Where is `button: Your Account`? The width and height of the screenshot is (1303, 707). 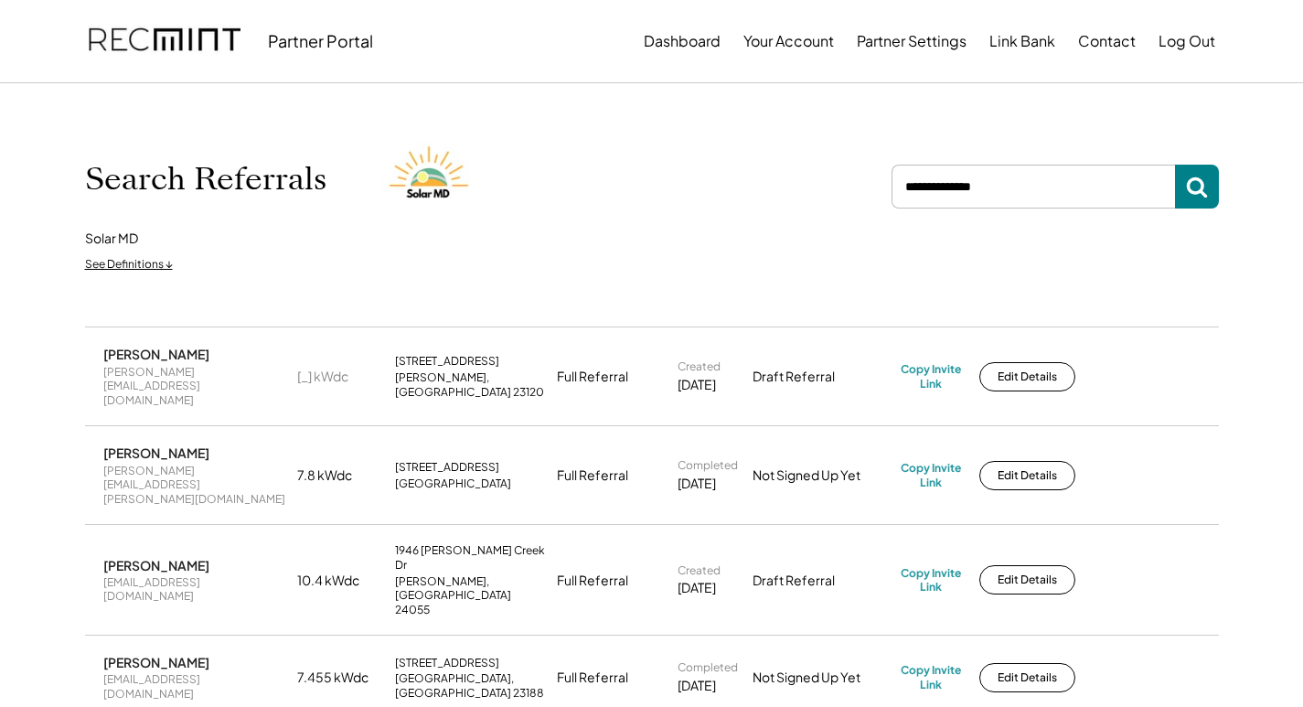 button: Your Account is located at coordinates (788, 41).